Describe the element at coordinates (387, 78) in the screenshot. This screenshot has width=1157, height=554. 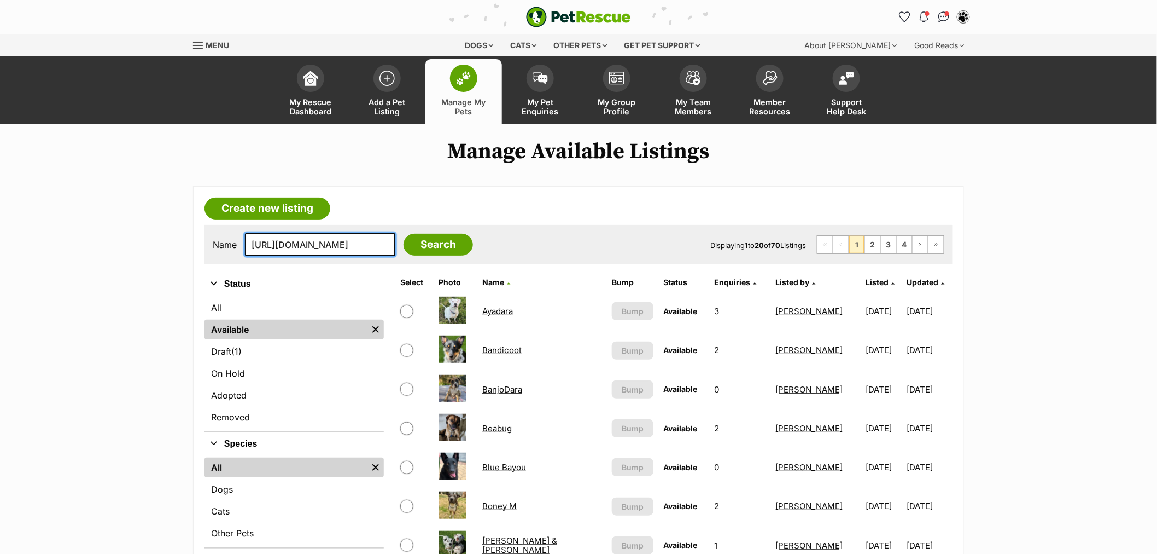
I see `img: add-pet-listing-icon-0afa8454b4691262ce3f59096e99ab1cd57d4a30225e0717b998d2c9b9846f56.svg` at that location.